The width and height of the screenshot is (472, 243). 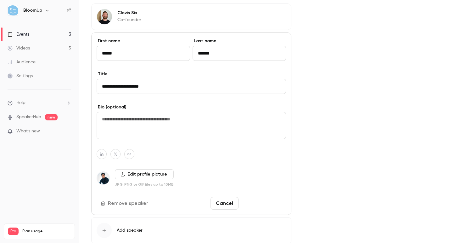 I want to click on div: Videos, so click(x=19, y=48).